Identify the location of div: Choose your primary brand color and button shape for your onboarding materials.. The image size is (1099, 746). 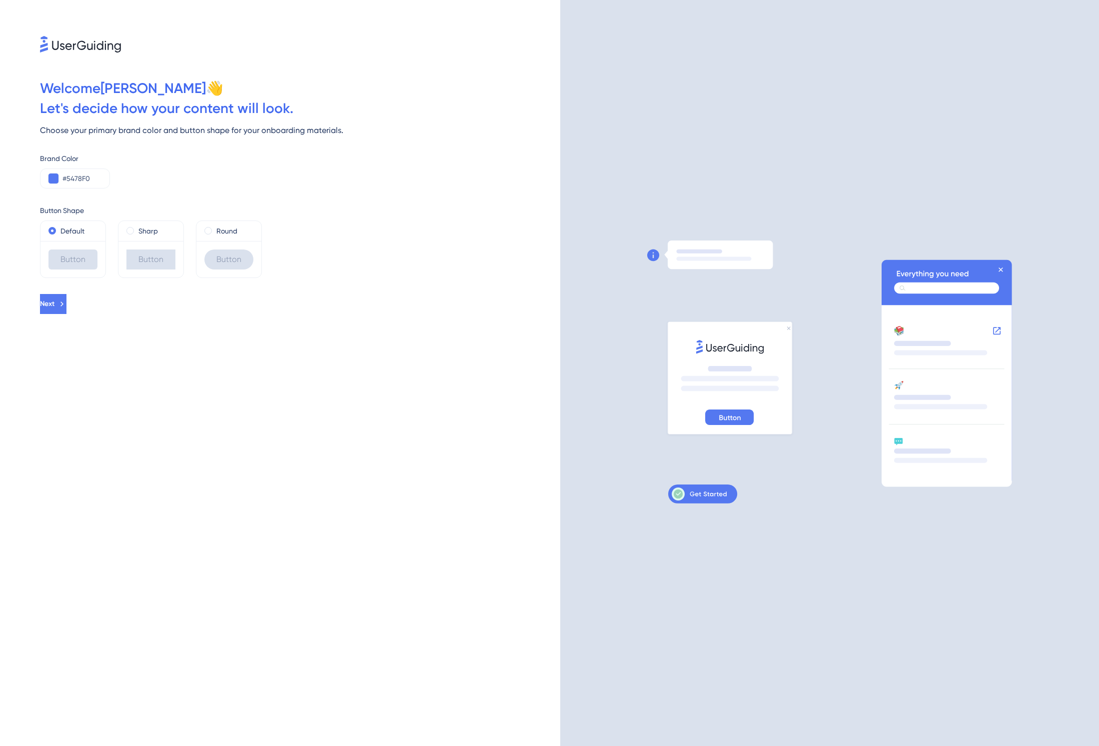
(300, 130).